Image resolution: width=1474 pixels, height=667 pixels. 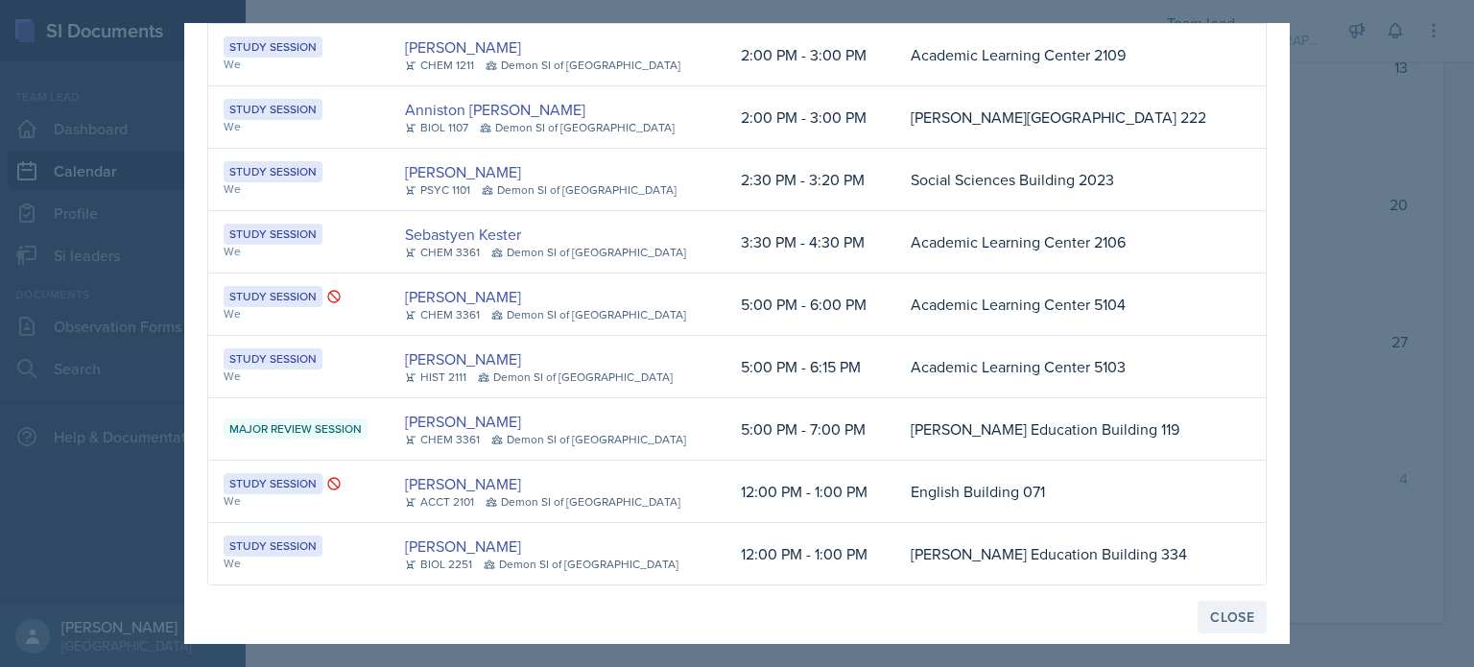 What do you see at coordinates (810, 179) in the screenshot?
I see `td: 2:30 PM - 3:20 PM` at bounding box center [810, 179].